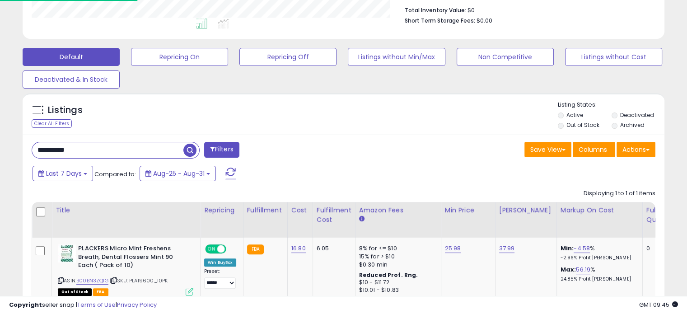 The width and height of the screenshot is (687, 314). I want to click on label: Out of Stock, so click(583, 125).